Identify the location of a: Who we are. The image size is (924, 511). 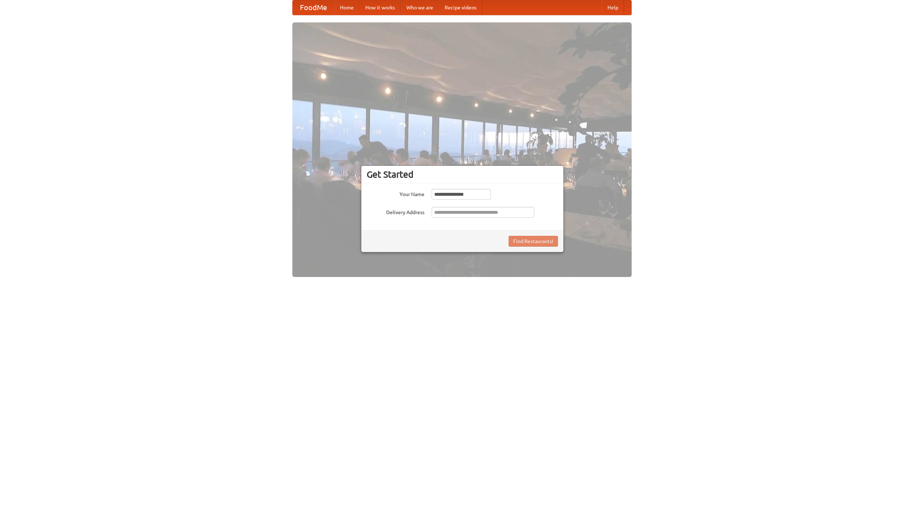
(420, 8).